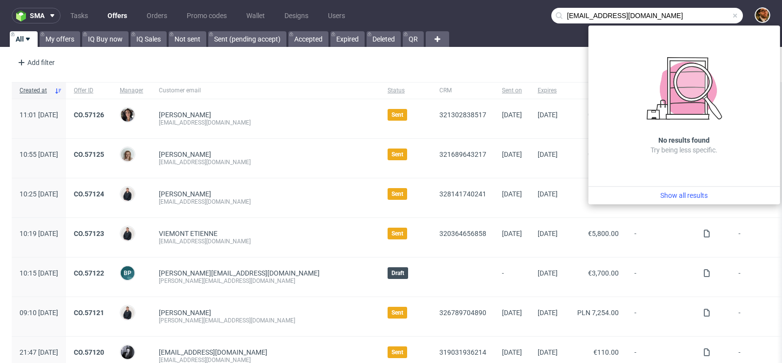  Describe the element at coordinates (149, 39) in the screenshot. I see `a: IQ Sales` at that location.